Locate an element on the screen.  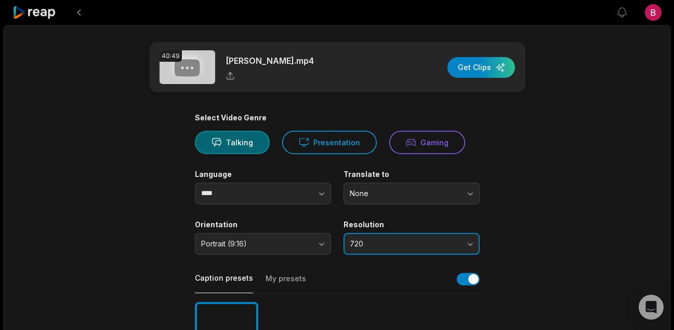
label: Language is located at coordinates (263, 175).